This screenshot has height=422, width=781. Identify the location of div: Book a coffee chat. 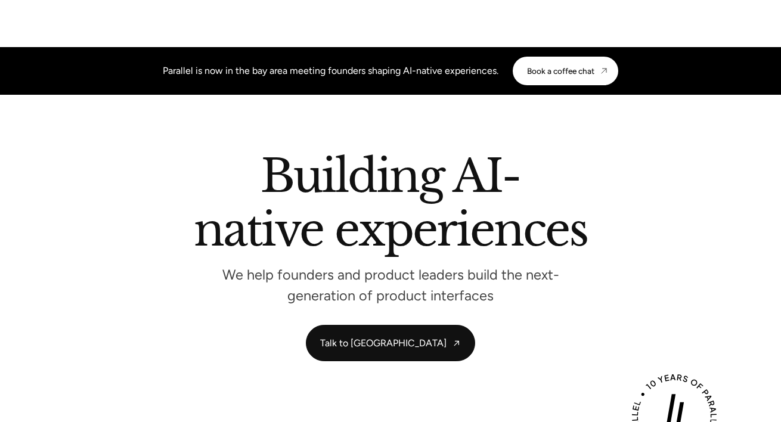
(561, 71).